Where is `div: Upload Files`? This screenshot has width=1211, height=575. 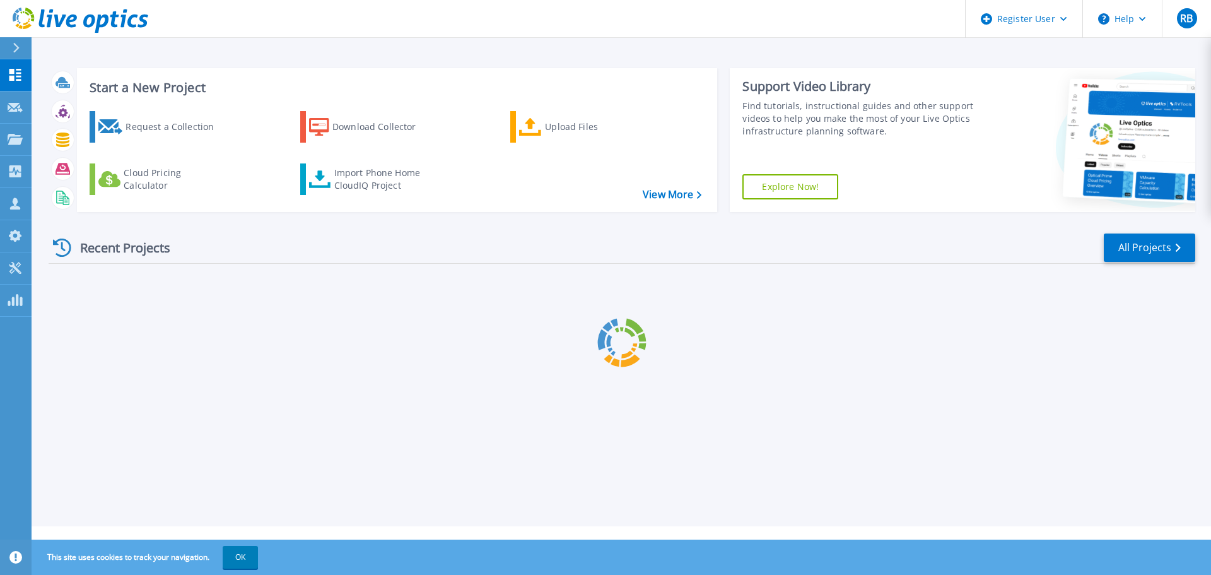 div: Upload Files is located at coordinates (595, 127).